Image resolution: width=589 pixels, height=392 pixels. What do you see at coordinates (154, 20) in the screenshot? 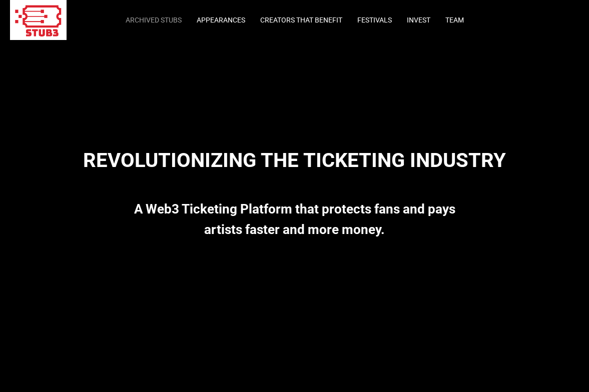
I see `a: Archived Stubs` at bounding box center [154, 20].